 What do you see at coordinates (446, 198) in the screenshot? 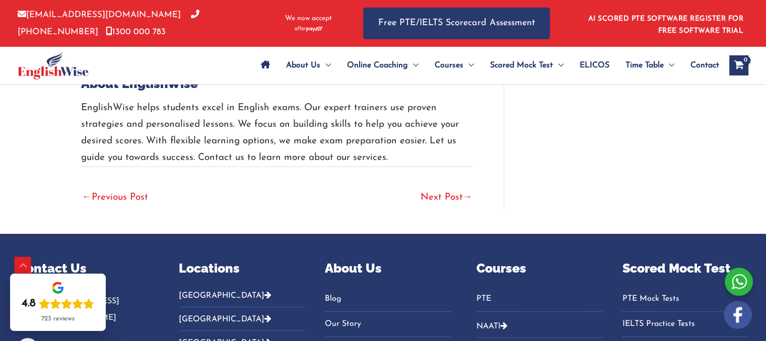
I see `a: Next Post` at bounding box center [446, 198].